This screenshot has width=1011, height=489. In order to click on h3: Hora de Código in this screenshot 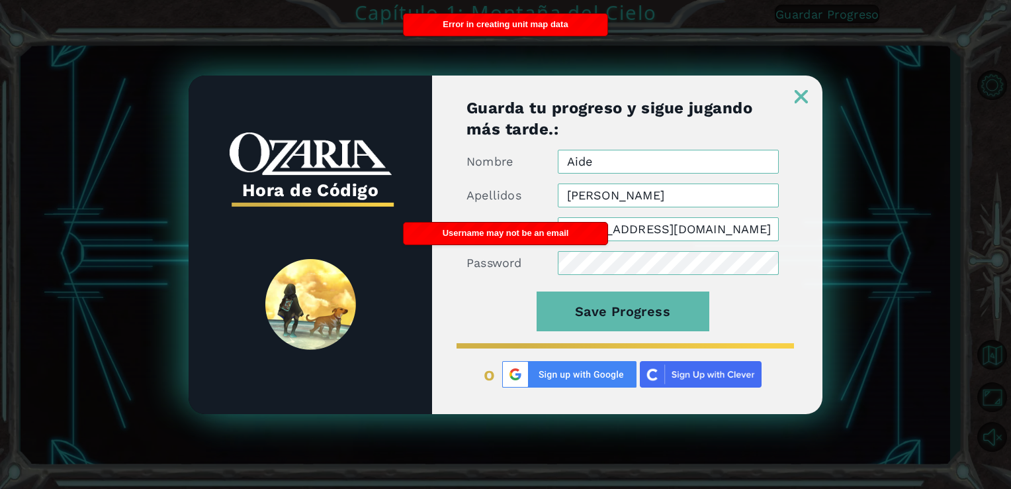, I will do `click(310, 190)`.